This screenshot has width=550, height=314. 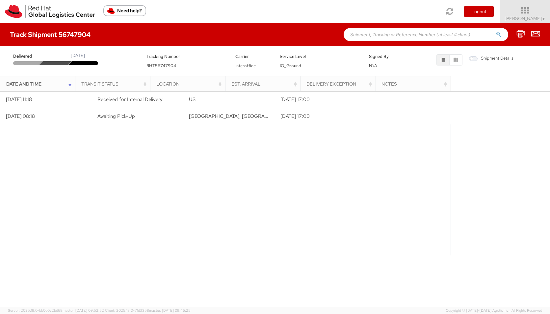 What do you see at coordinates (415, 84) in the screenshot?
I see `div: Notes` at bounding box center [415, 84].